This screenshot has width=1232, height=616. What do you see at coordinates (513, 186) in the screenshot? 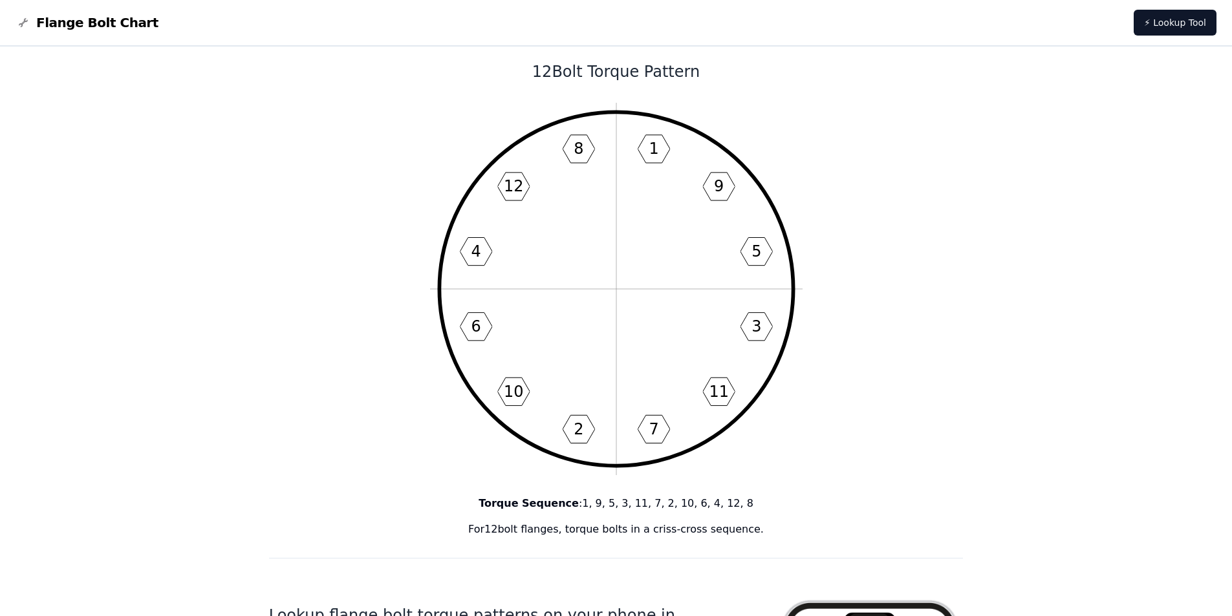
I see `text: 12` at bounding box center [513, 186].